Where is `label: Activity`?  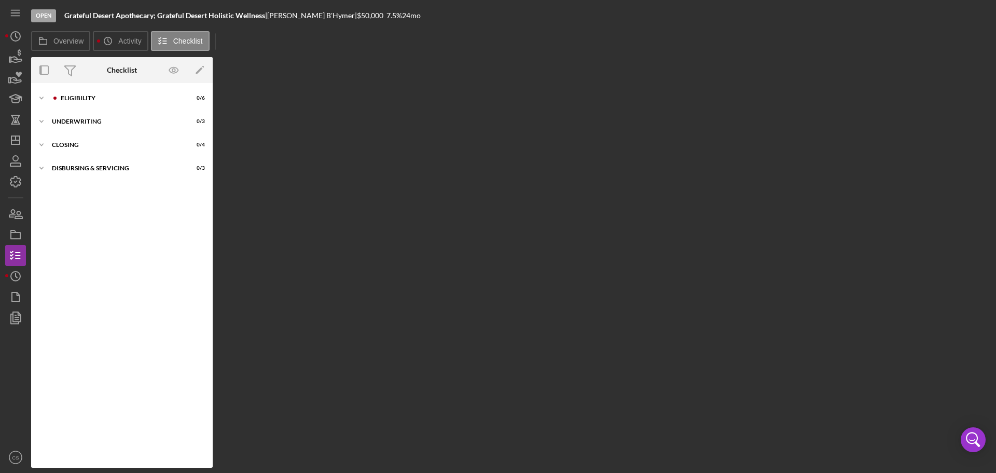 label: Activity is located at coordinates (130, 41).